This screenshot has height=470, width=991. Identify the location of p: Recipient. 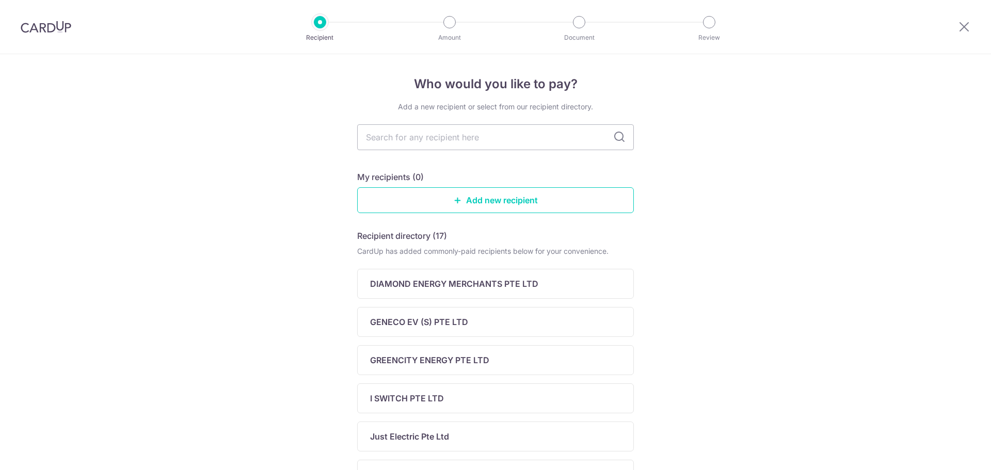
(320, 38).